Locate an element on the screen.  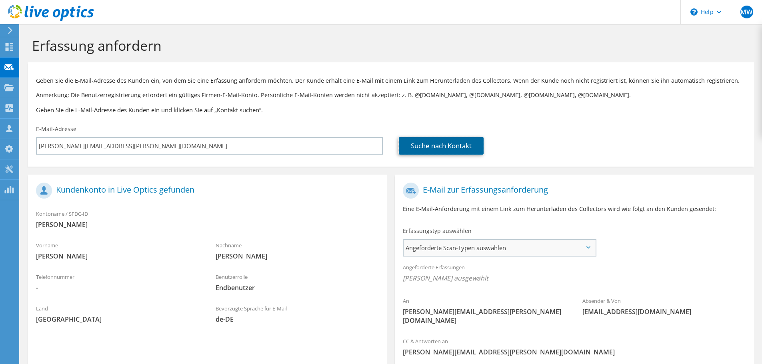
label: E-Mail-Adresse is located at coordinates (56, 129).